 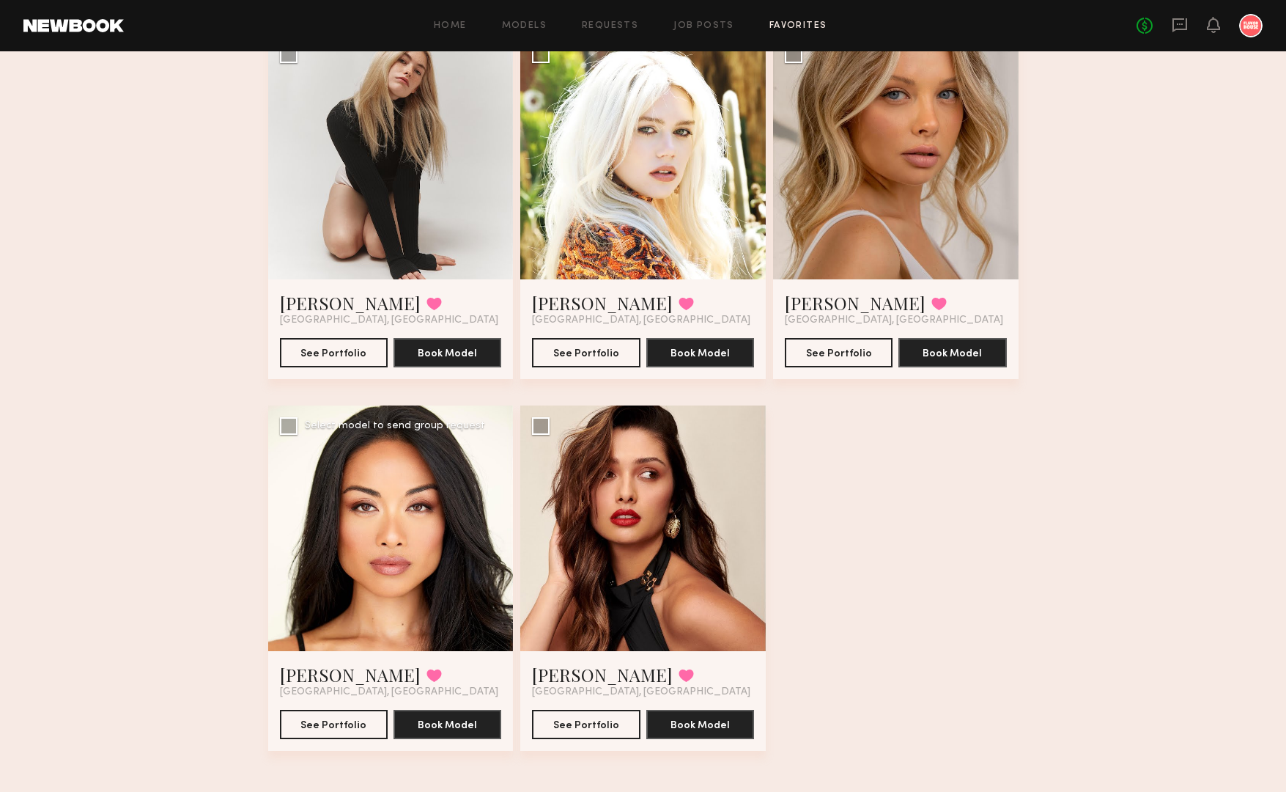 I want to click on a: Models, so click(x=524, y=26).